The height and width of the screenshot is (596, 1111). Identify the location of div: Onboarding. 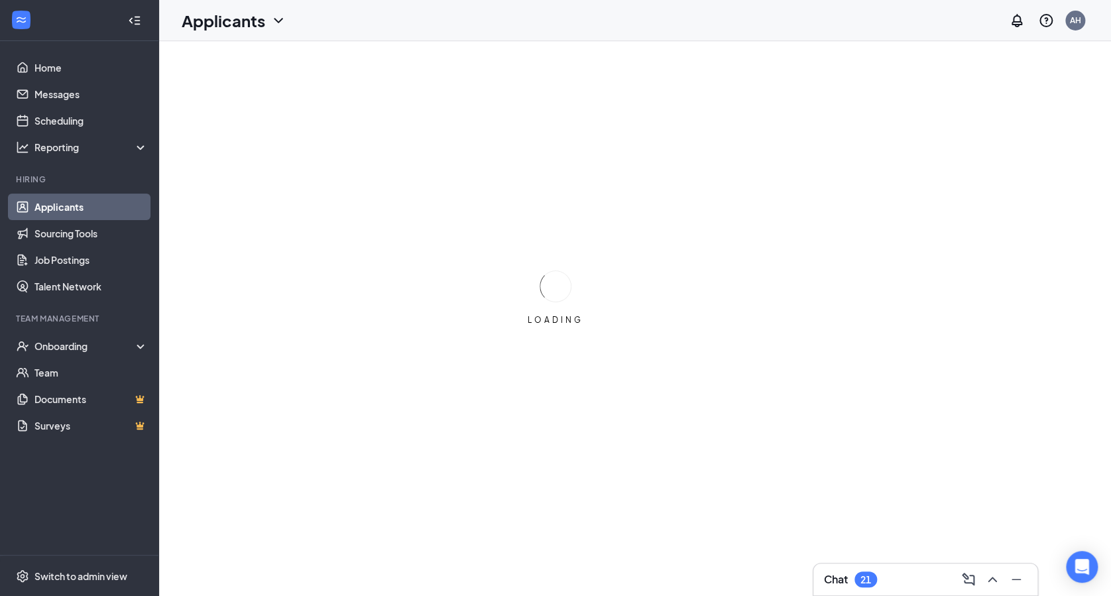
(86, 346).